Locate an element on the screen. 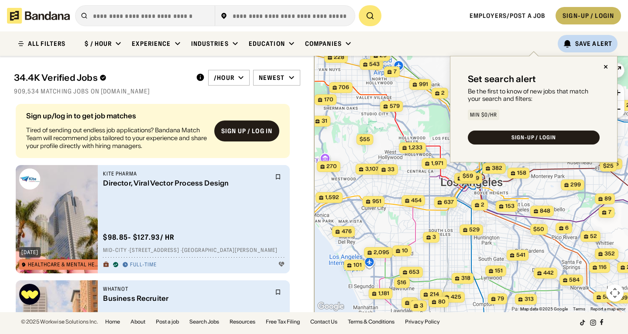 The height and width of the screenshot is (334, 628). span: 318 is located at coordinates (466, 278).